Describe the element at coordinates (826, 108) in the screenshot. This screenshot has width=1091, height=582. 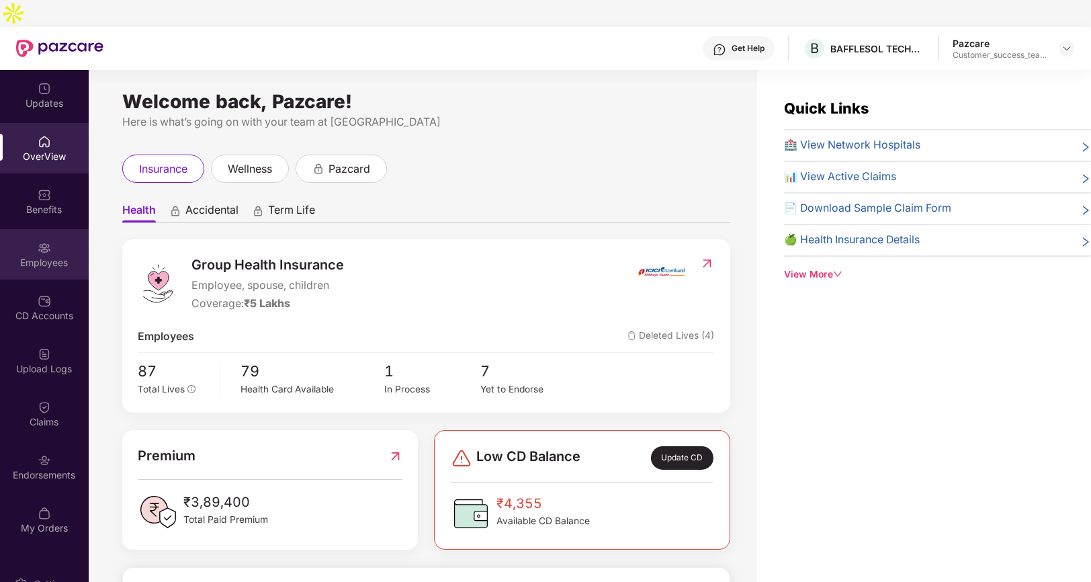
I see `span: Quick Links` at that location.